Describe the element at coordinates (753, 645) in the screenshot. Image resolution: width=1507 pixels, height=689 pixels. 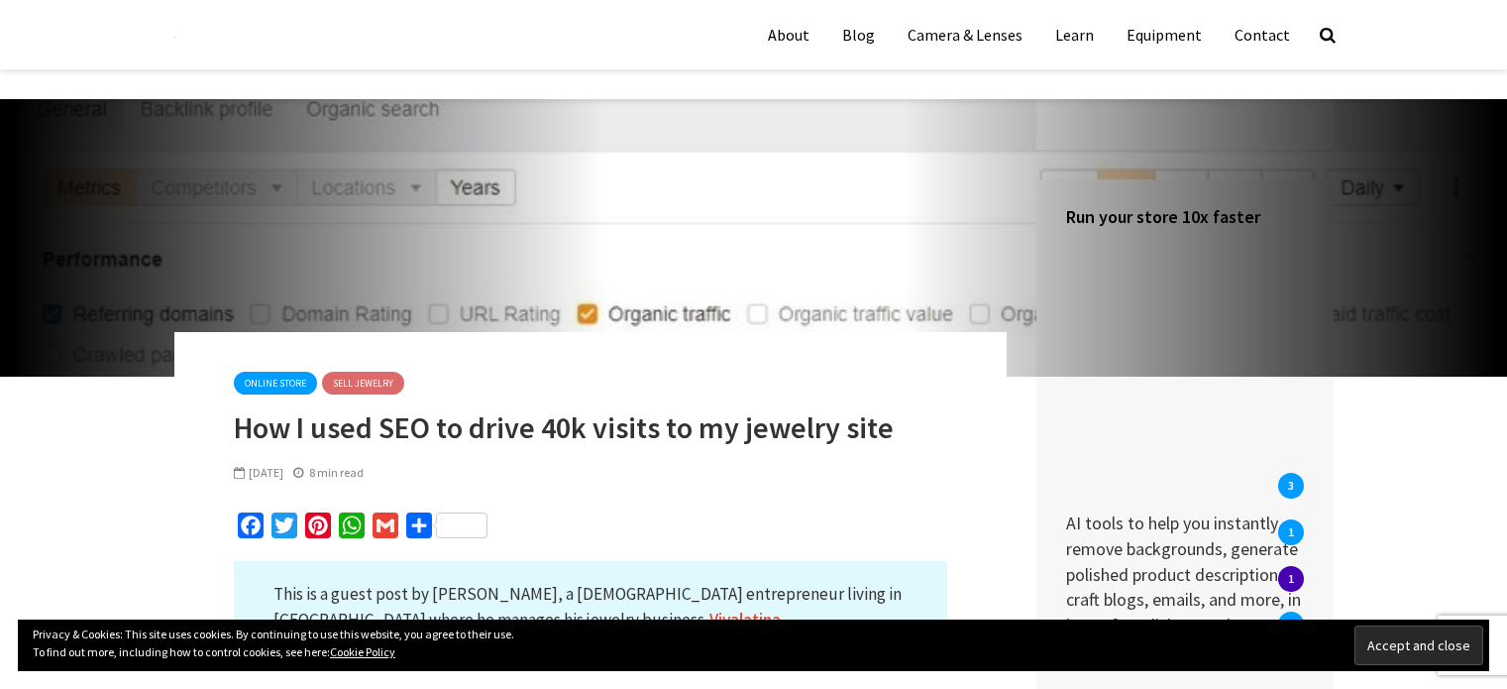
I see `div: Privacy & Cookies: This site uses cookies. By continuing to use this website, you agree to their ...` at that location.